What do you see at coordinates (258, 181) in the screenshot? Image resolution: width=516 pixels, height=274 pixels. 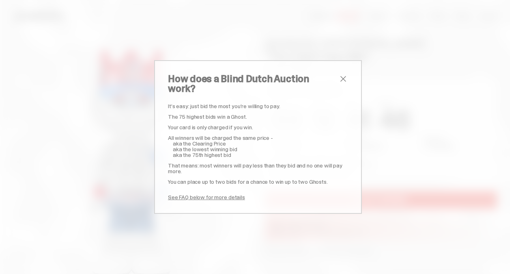 I see `p: You can place up to two bids for a chance to win up to two Ghosts.` at bounding box center [258, 181].